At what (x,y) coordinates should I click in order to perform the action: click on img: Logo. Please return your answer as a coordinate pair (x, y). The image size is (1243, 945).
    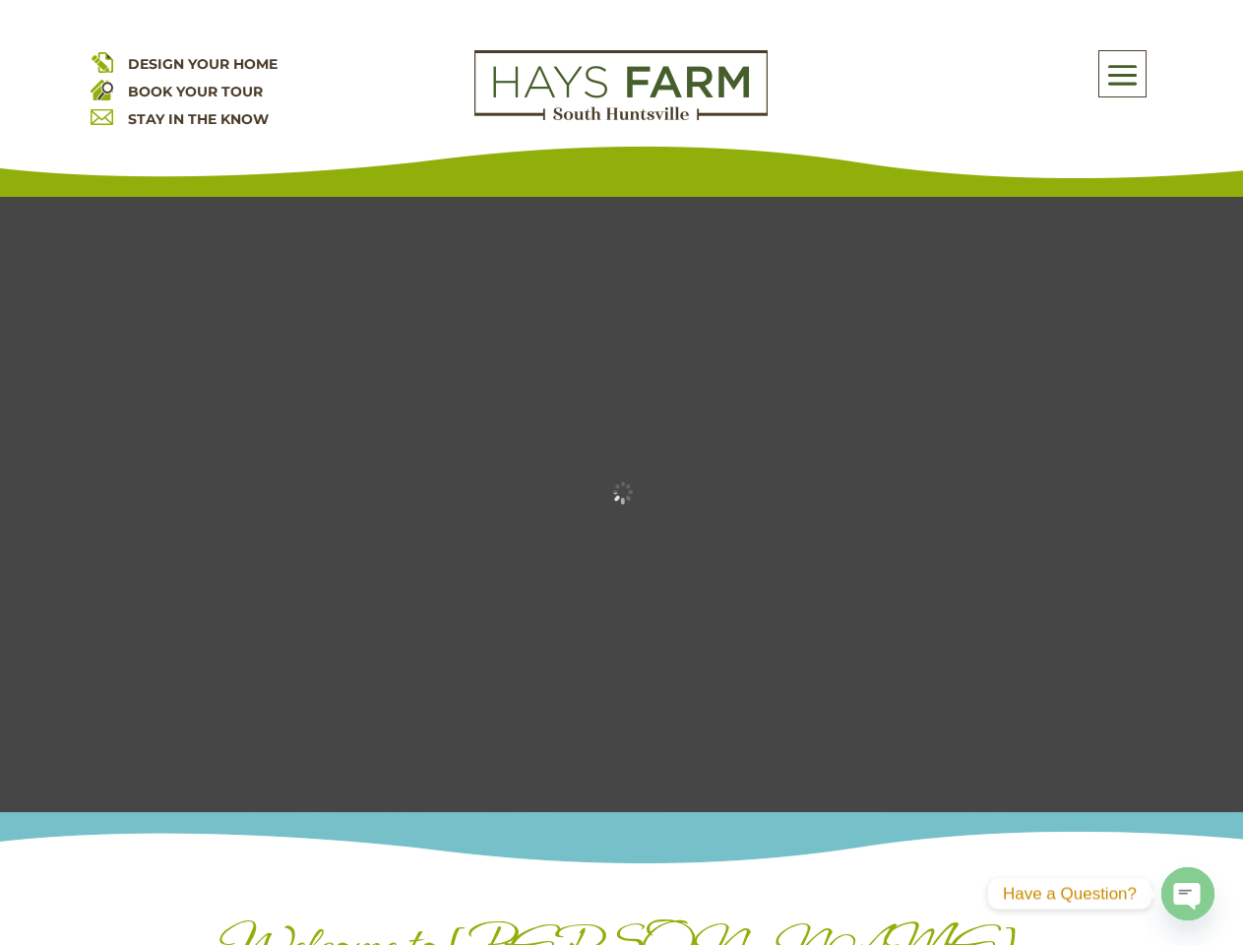
    Looking at the image, I should click on (621, 86).